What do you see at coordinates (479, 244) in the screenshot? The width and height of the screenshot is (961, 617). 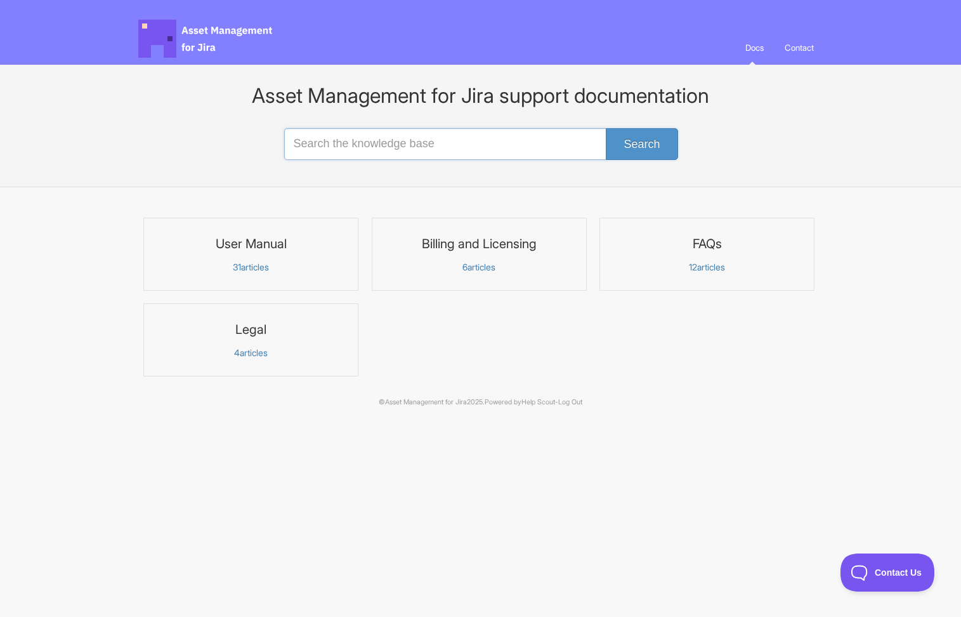 I see `h3: Billing and Licensing` at bounding box center [479, 244].